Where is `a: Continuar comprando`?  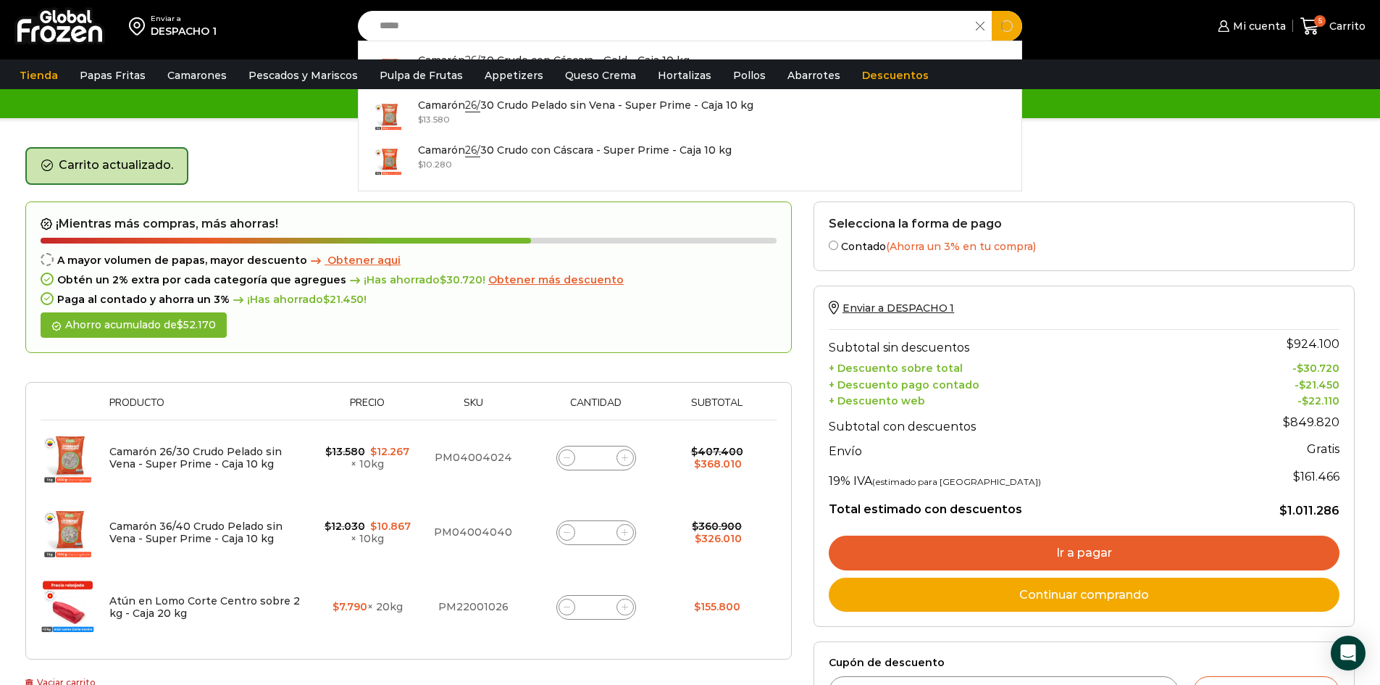 a: Continuar comprando is located at coordinates (1084, 595).